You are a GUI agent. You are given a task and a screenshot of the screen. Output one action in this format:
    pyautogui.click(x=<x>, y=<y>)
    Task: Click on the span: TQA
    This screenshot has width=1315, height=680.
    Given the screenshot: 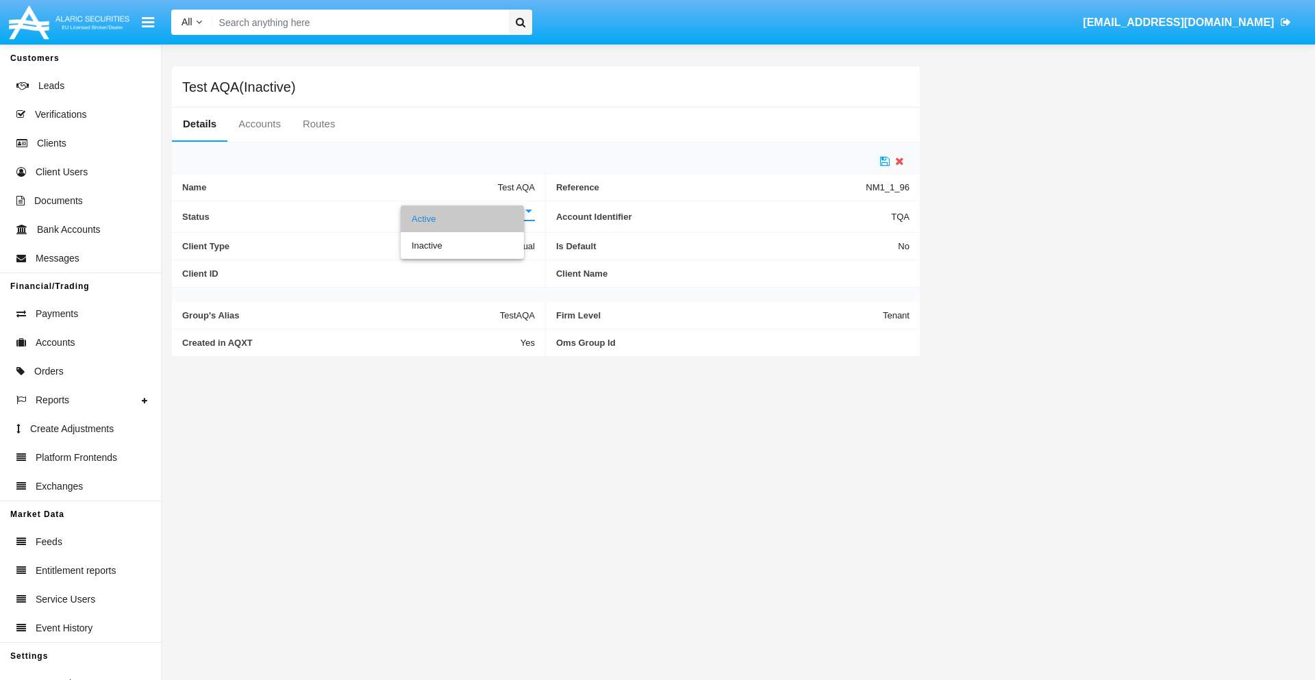 What is the action you would take?
    pyautogui.click(x=900, y=216)
    